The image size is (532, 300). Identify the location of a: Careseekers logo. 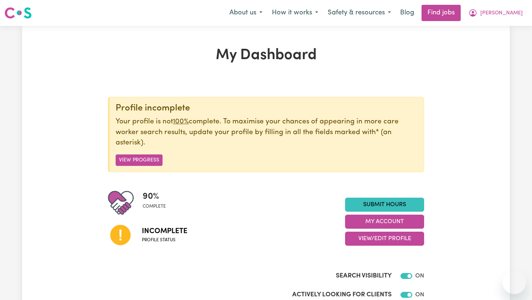
(18, 13).